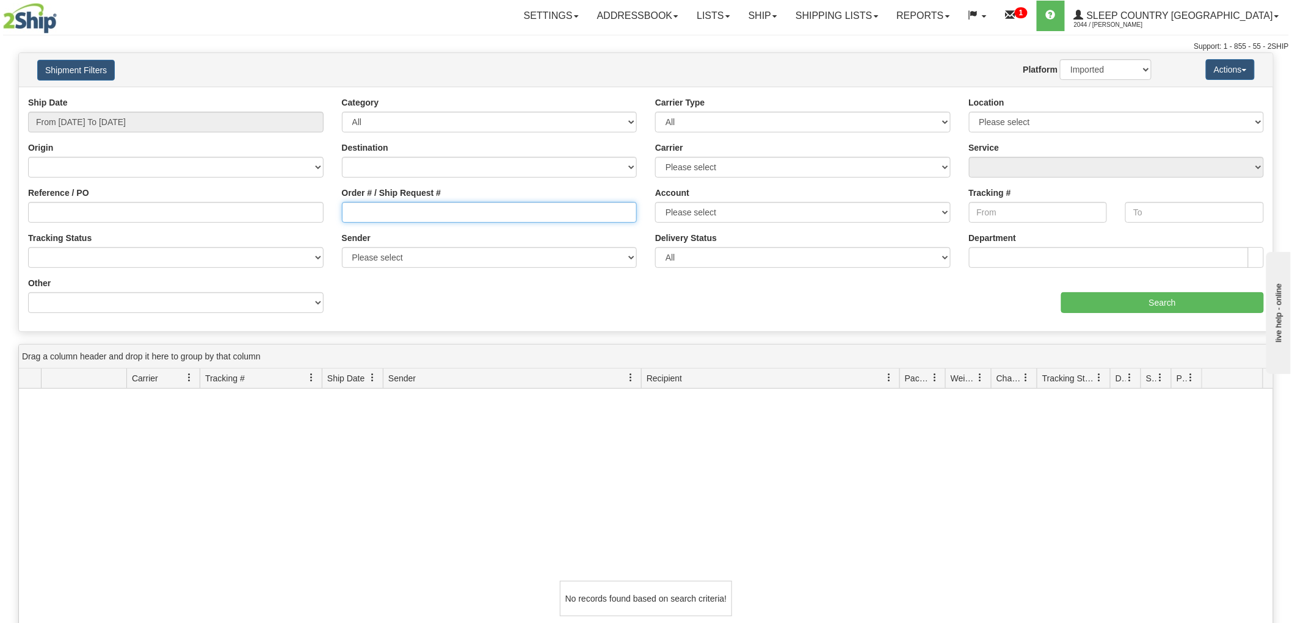 This screenshot has height=623, width=1292. What do you see at coordinates (1026, 378) in the screenshot?
I see `a: Charge filter column settings` at bounding box center [1026, 378].